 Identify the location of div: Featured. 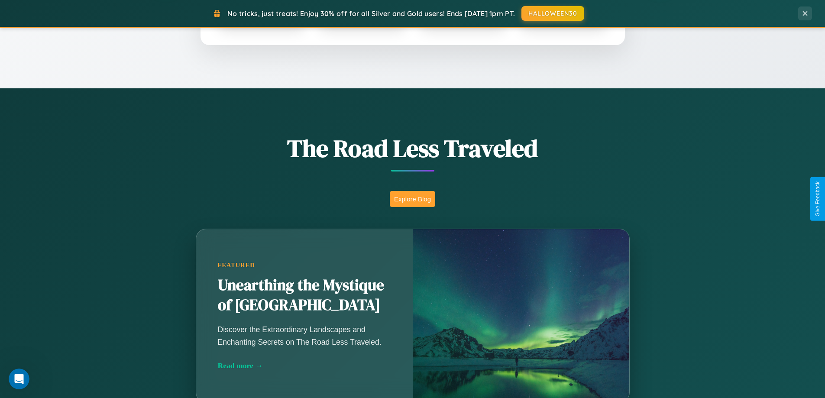
(304, 265).